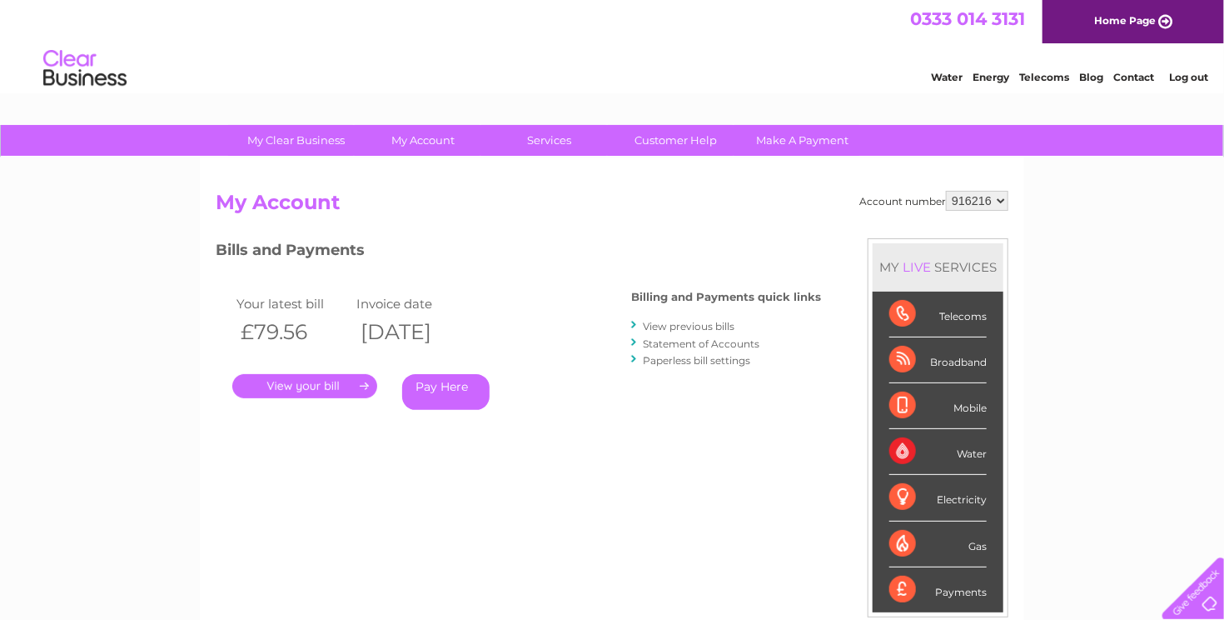 Image resolution: width=1224 pixels, height=620 pixels. What do you see at coordinates (947, 77) in the screenshot?
I see `a: Water` at bounding box center [947, 77].